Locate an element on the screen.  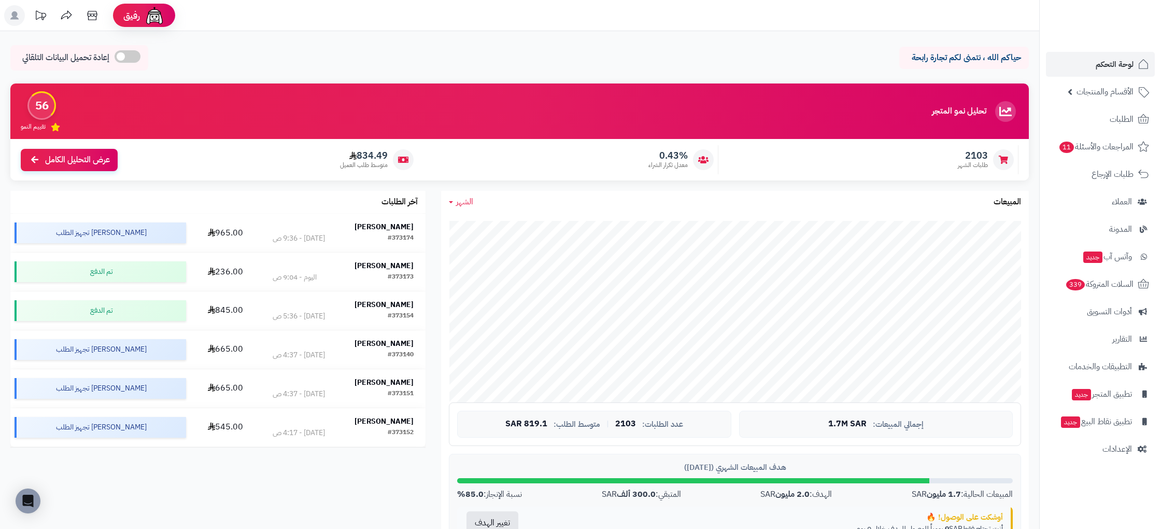
div: #373151 is located at coordinates (401, 394).